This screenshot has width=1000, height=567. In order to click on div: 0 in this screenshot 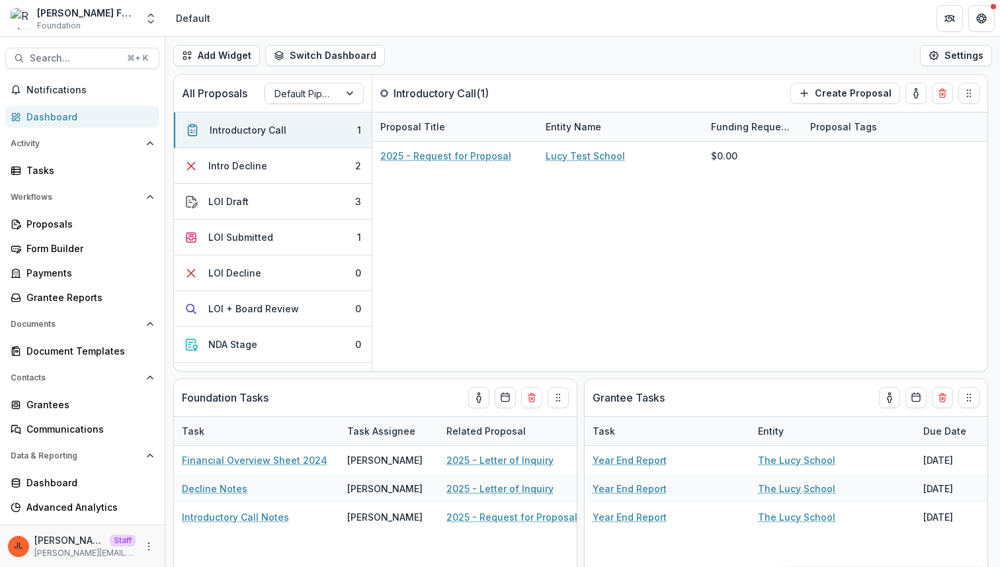, I will do `click(358, 344)`.